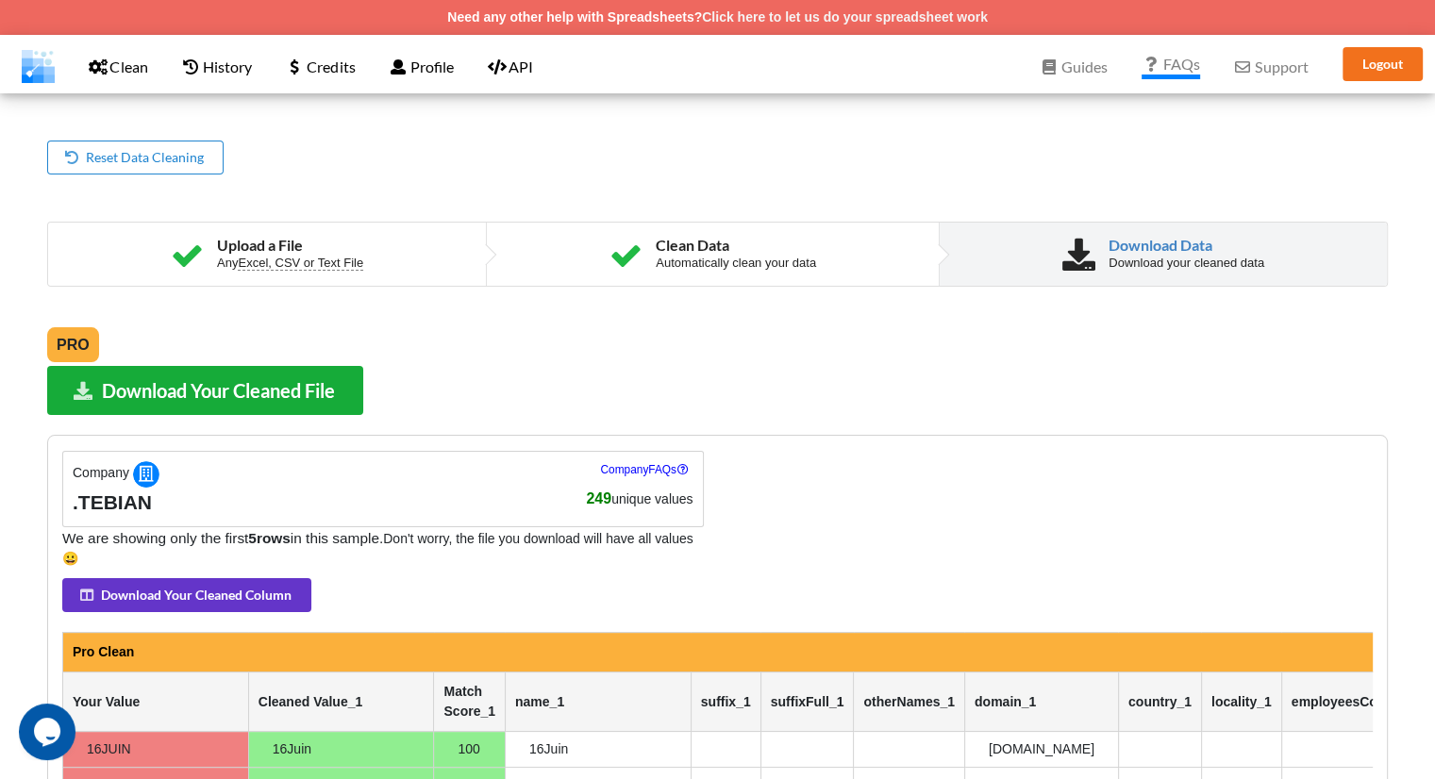  What do you see at coordinates (38, 66) in the screenshot?
I see `img: LogoIcon.png` at bounding box center [38, 66].